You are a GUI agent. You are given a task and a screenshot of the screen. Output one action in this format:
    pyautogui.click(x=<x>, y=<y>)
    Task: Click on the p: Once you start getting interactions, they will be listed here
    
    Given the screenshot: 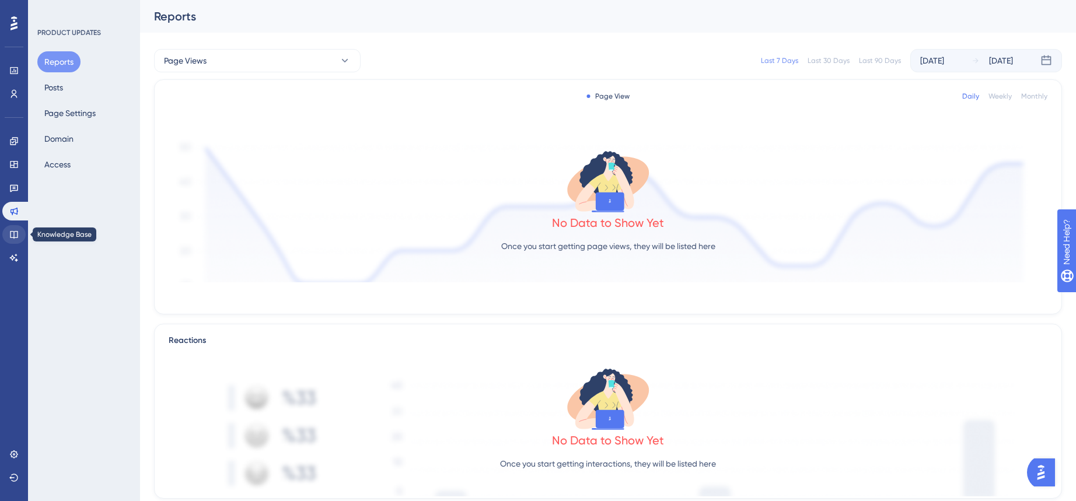 What is the action you would take?
    pyautogui.click(x=608, y=464)
    